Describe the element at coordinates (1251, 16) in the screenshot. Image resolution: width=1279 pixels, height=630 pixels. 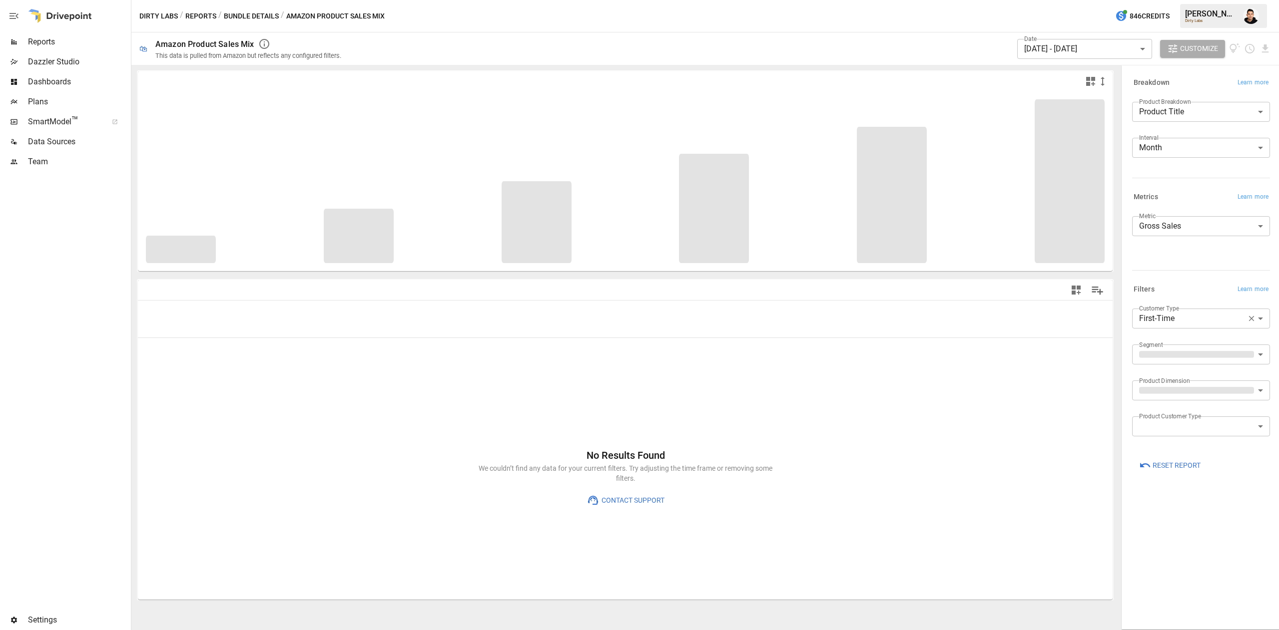
I see `img: Francisco Sanchez` at that location.